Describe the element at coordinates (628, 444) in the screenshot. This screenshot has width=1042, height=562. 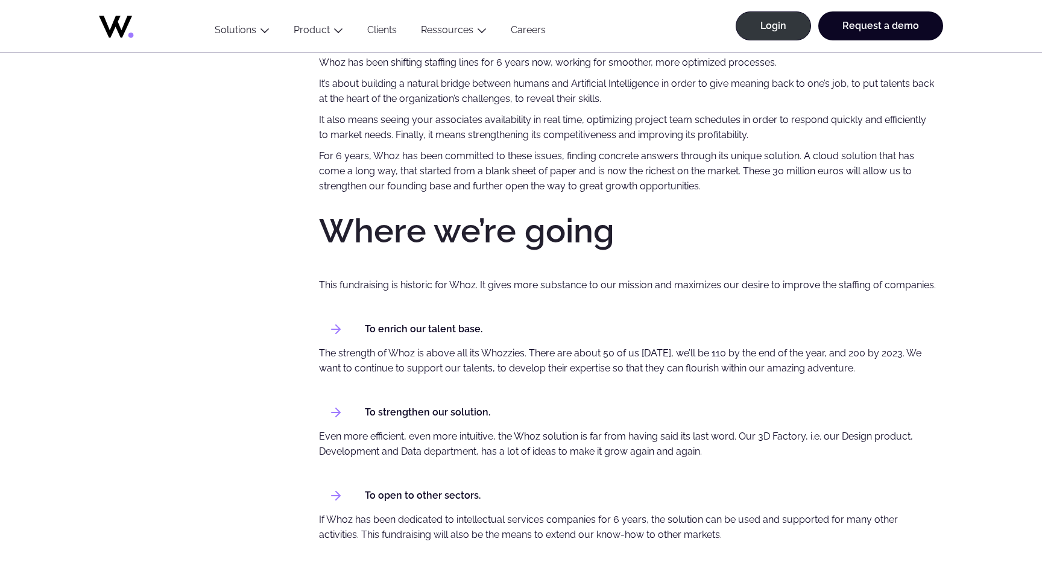
I see `p: Even more efficient, even more intuitive, the Whoz solution is far from having said its last word...` at that location.